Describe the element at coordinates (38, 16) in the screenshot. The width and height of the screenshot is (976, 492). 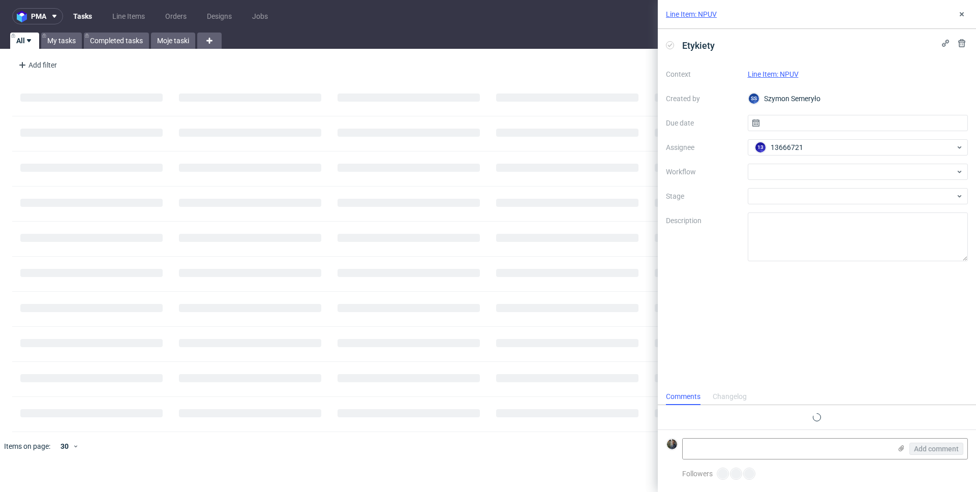
I see `button: pma` at that location.